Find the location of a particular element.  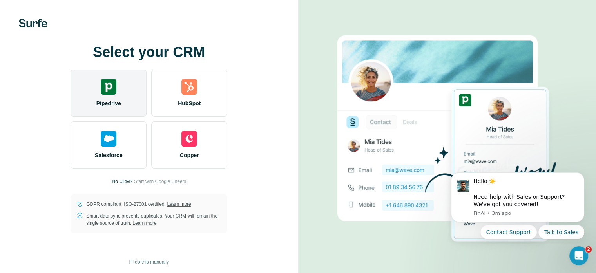

span: 2 is located at coordinates (589, 249).